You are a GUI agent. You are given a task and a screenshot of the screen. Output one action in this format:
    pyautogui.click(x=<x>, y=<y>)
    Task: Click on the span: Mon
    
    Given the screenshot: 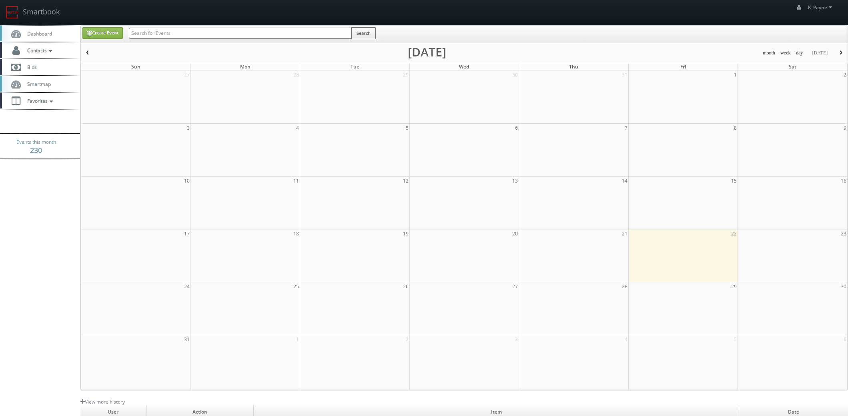 What is the action you would take?
    pyautogui.click(x=245, y=66)
    